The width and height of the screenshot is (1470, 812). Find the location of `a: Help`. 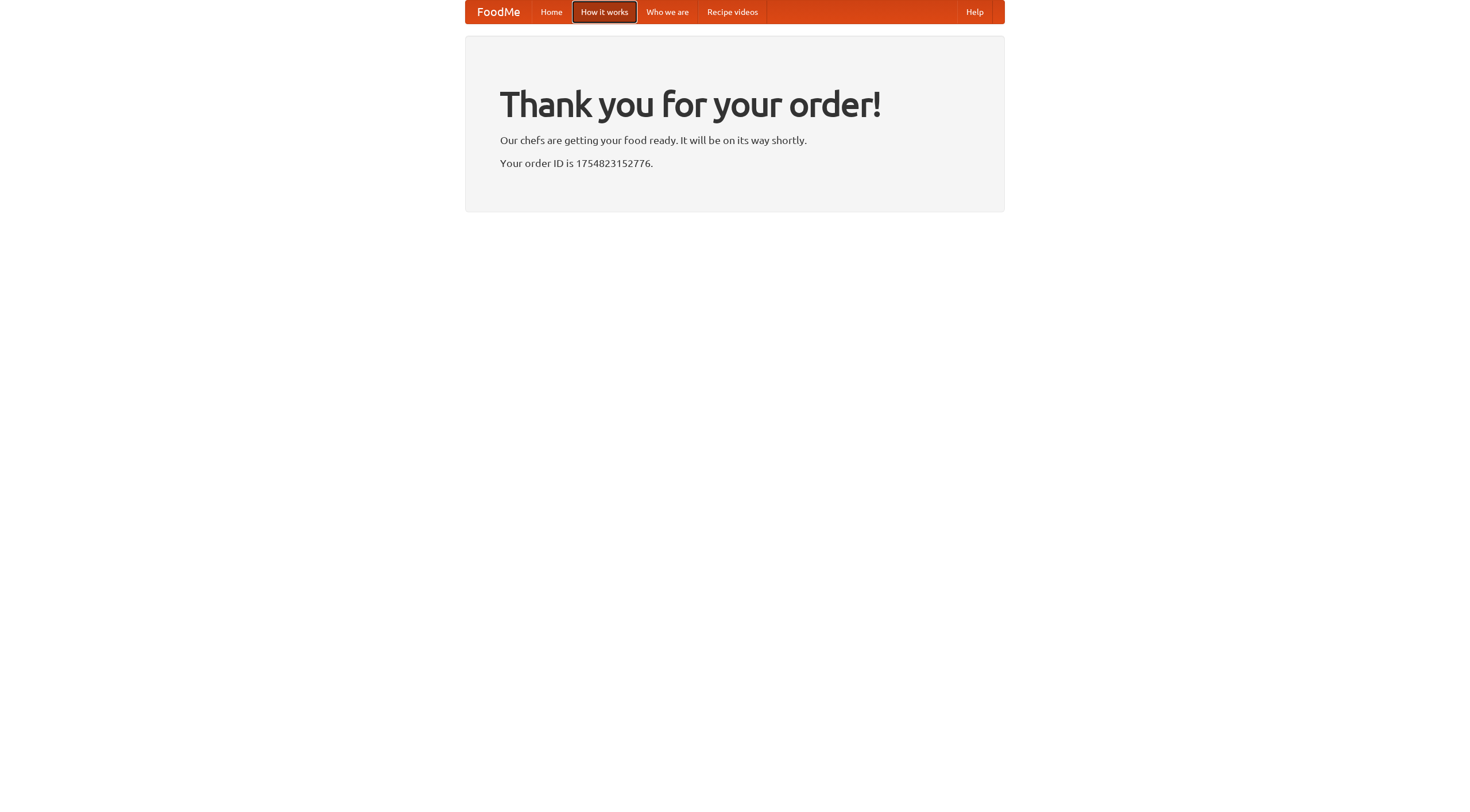

a: Help is located at coordinates (975, 12).